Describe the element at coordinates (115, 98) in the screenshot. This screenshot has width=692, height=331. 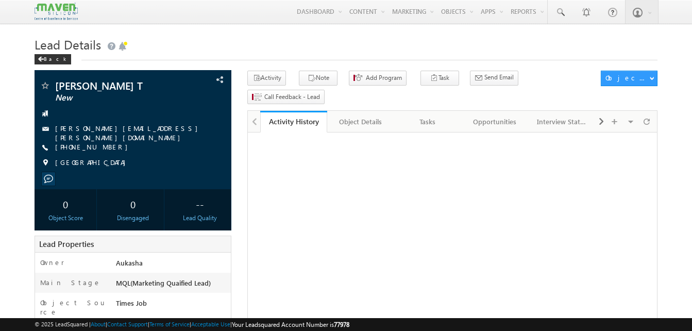
I see `span: New` at that location.